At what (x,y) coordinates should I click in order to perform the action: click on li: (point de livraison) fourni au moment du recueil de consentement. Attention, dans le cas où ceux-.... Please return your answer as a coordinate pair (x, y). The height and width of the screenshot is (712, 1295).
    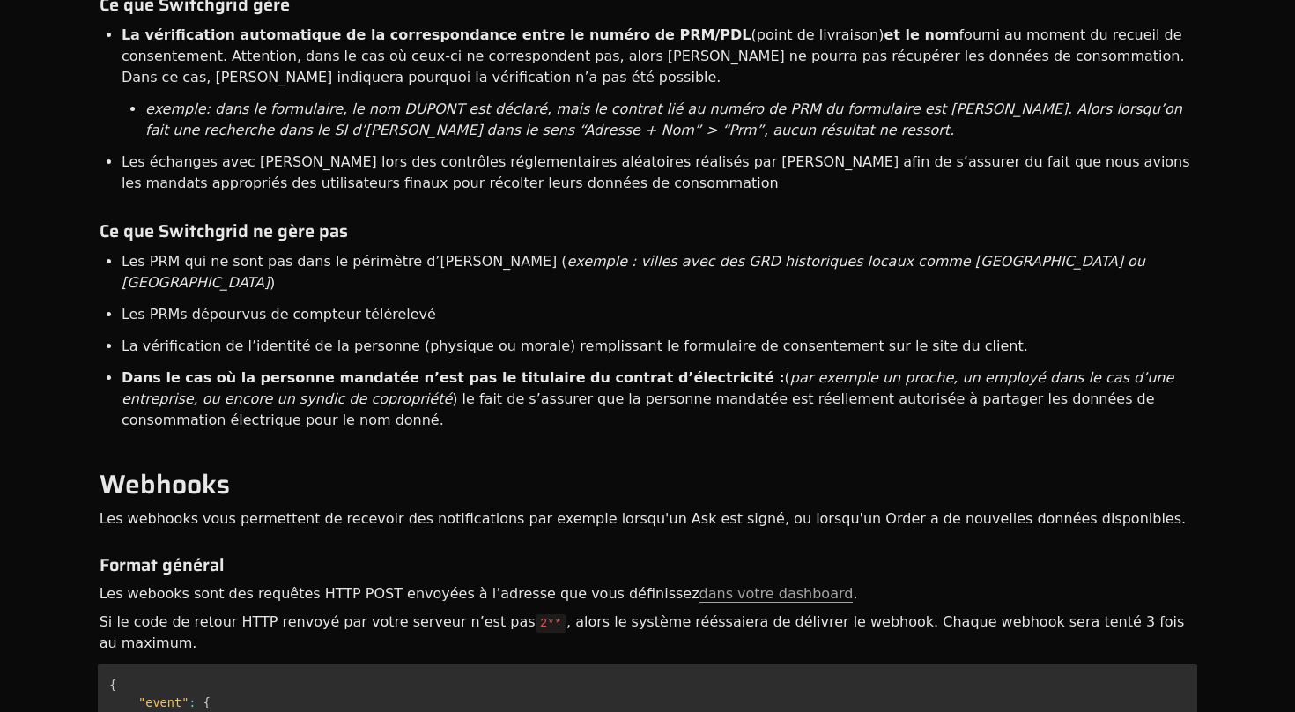
    Looking at the image, I should click on (659, 56).